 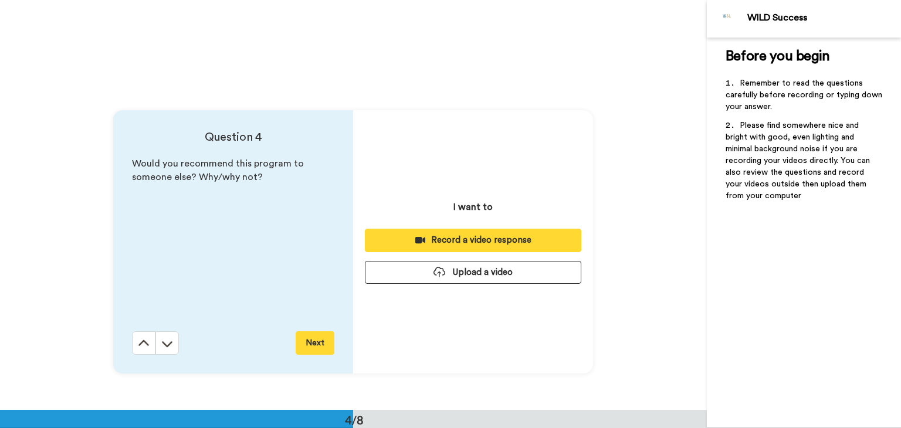 What do you see at coordinates (728, 19) in the screenshot?
I see `img: Profile Image` at bounding box center [728, 19].